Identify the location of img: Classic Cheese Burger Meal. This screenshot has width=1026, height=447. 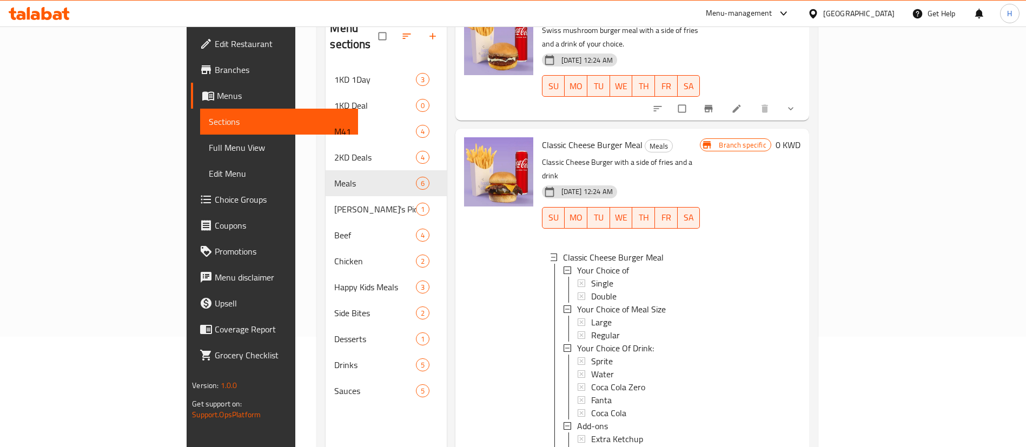
(499, 172).